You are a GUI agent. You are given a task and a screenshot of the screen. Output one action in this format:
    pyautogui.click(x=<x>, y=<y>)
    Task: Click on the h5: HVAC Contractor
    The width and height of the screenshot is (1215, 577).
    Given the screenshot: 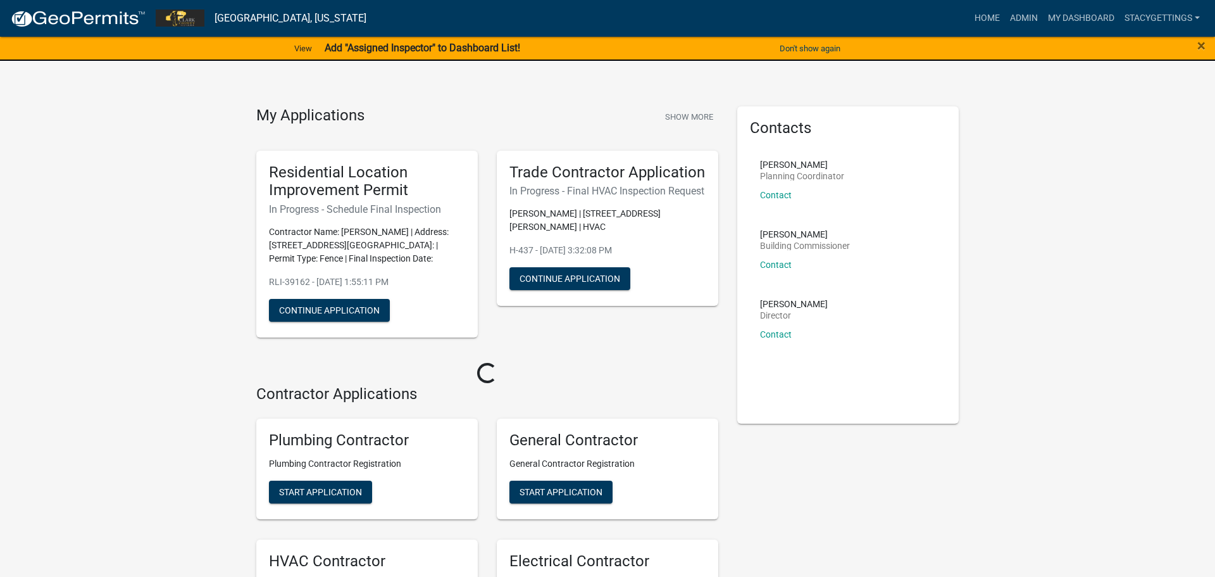 What is the action you would take?
    pyautogui.click(x=367, y=561)
    